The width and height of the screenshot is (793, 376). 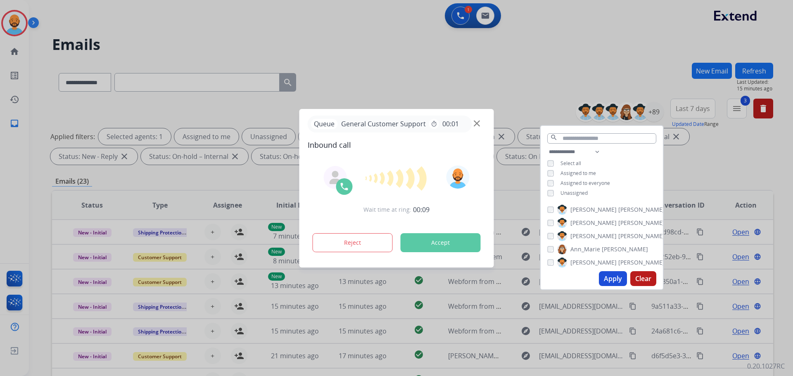 I want to click on span: Ann_Marie, so click(x=585, y=249).